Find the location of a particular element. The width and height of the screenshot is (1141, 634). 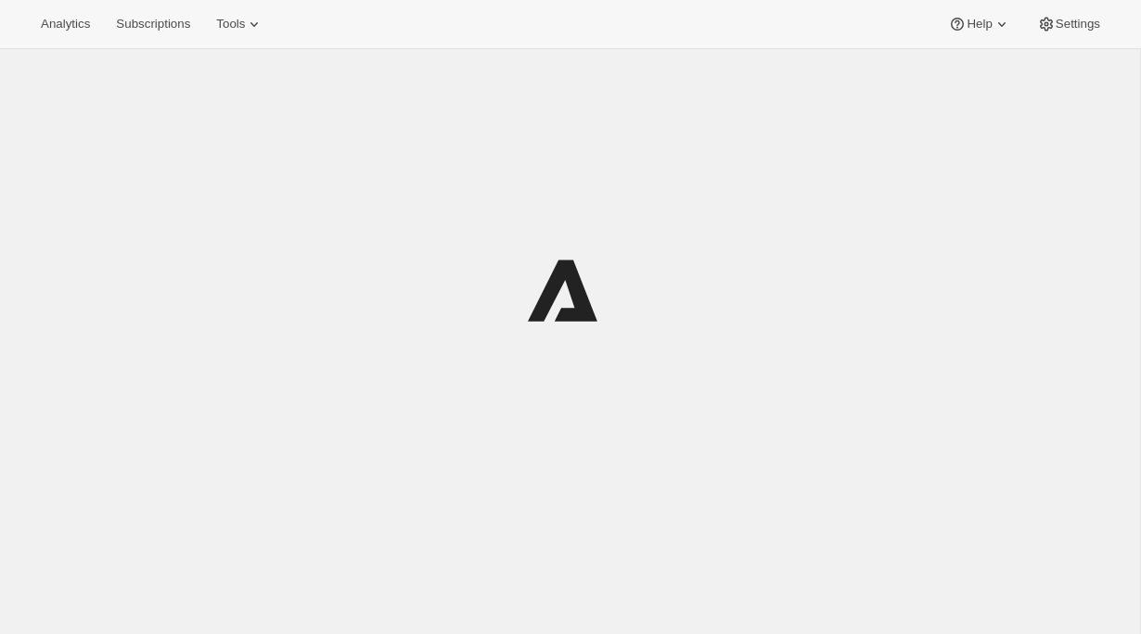

span: Subscriptions is located at coordinates (153, 24).